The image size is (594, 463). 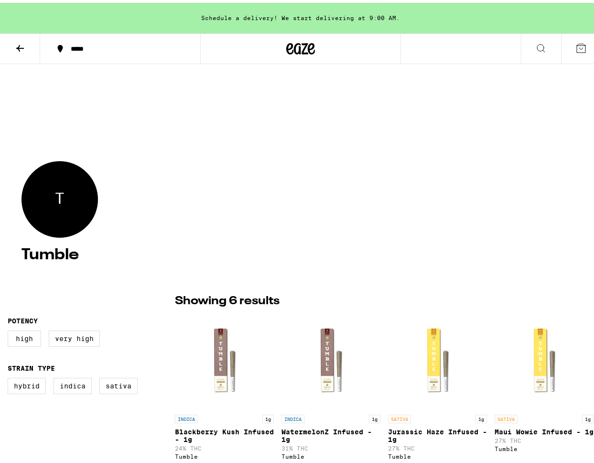 What do you see at coordinates (60, 196) in the screenshot?
I see `span: Tumble` at bounding box center [60, 196].